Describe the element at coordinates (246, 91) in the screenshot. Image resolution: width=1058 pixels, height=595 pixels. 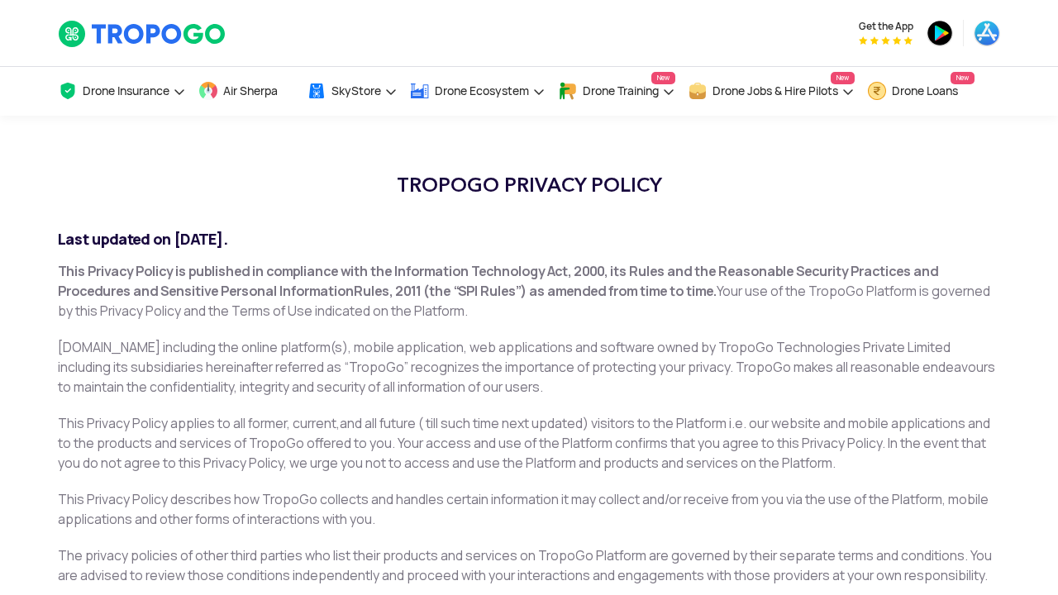
I see `a: Air Sherpa` at that location.